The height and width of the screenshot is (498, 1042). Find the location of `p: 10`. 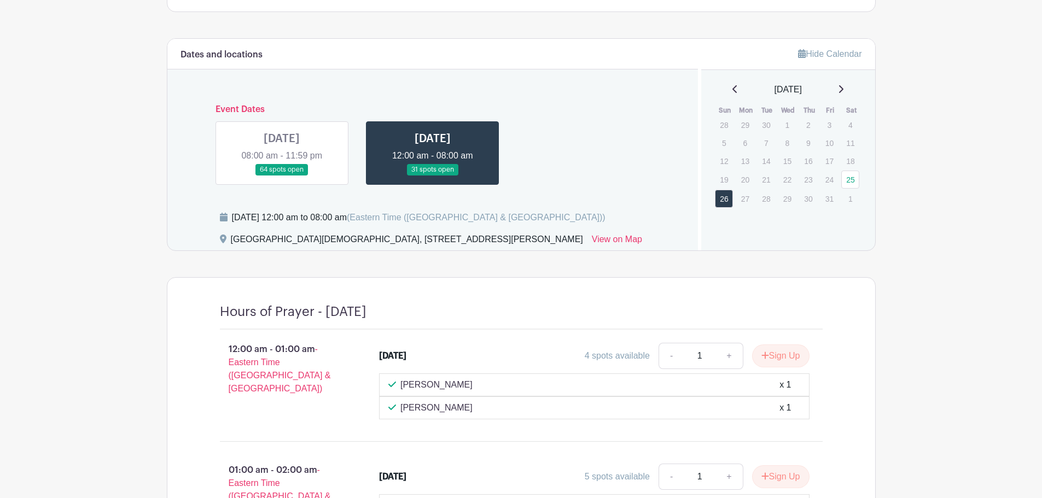

p: 10 is located at coordinates (829, 143).